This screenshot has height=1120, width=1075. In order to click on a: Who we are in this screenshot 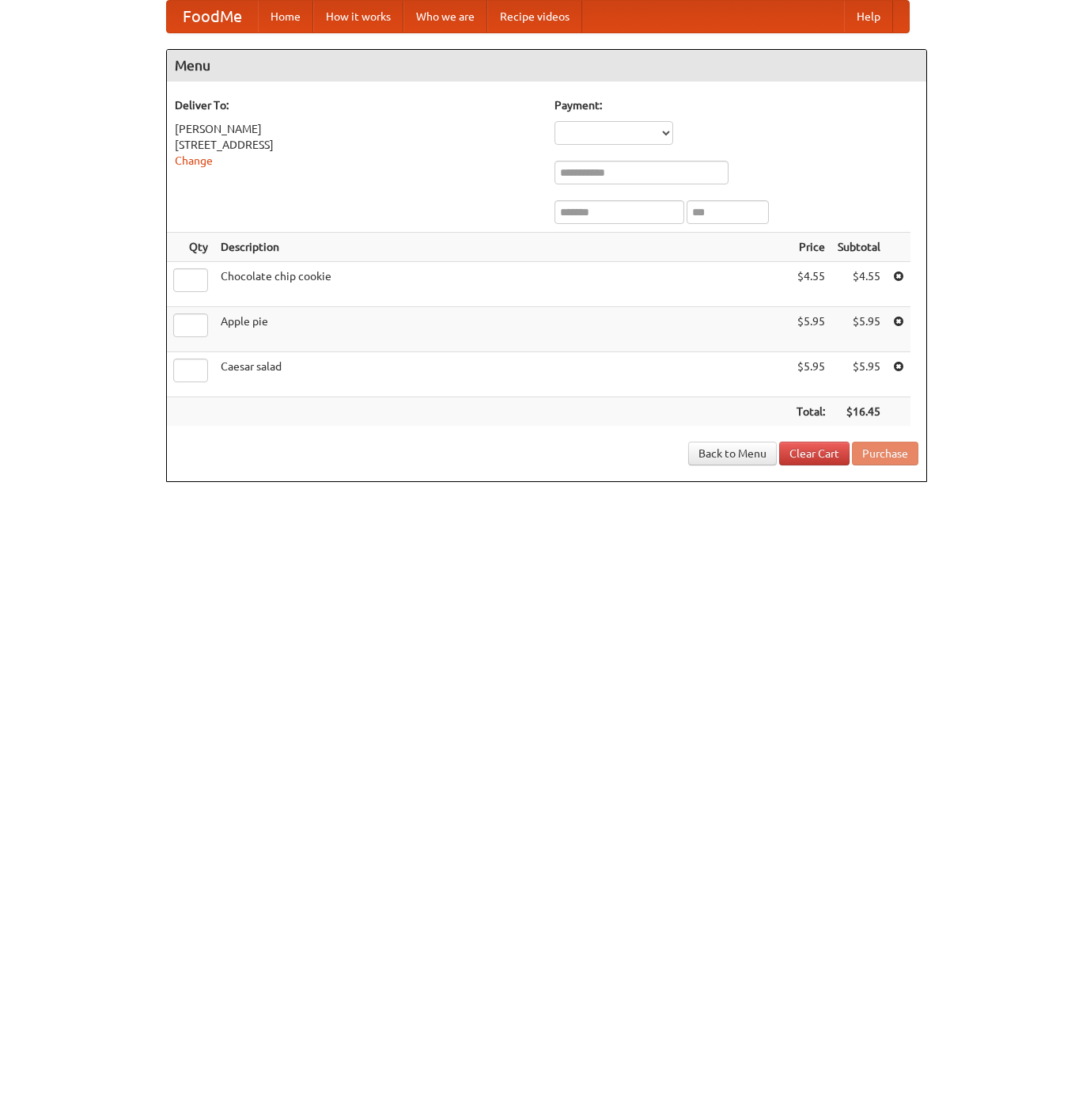, I will do `click(446, 17)`.